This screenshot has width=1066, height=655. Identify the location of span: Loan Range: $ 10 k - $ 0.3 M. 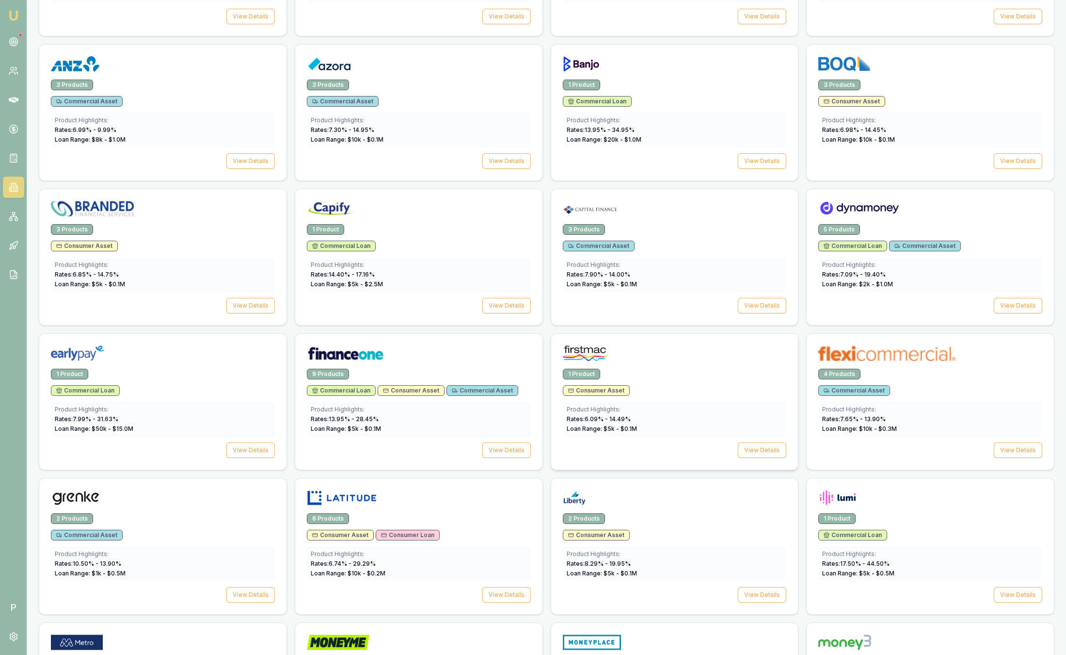
(860, 428).